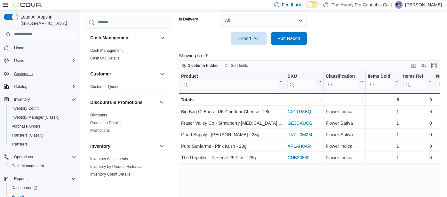 This screenshot has width=447, height=197. What do you see at coordinates (200, 66) in the screenshot?
I see `button: 1 column hidden` at bounding box center [200, 66].